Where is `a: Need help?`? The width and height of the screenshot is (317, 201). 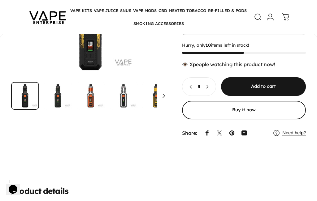
a: Need help? is located at coordinates (294, 133).